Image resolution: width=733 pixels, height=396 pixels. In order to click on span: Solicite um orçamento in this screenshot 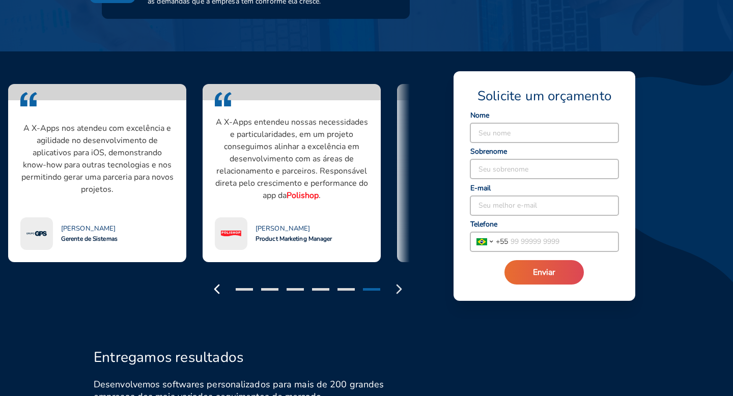, I will do `click(544, 96)`.